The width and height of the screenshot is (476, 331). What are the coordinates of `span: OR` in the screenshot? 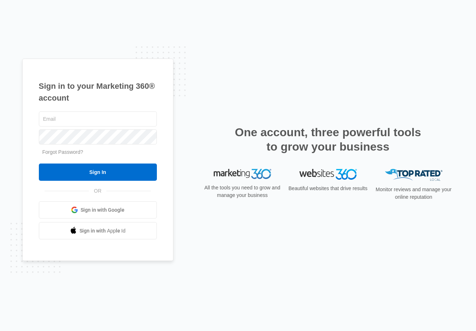 It's located at (98, 191).